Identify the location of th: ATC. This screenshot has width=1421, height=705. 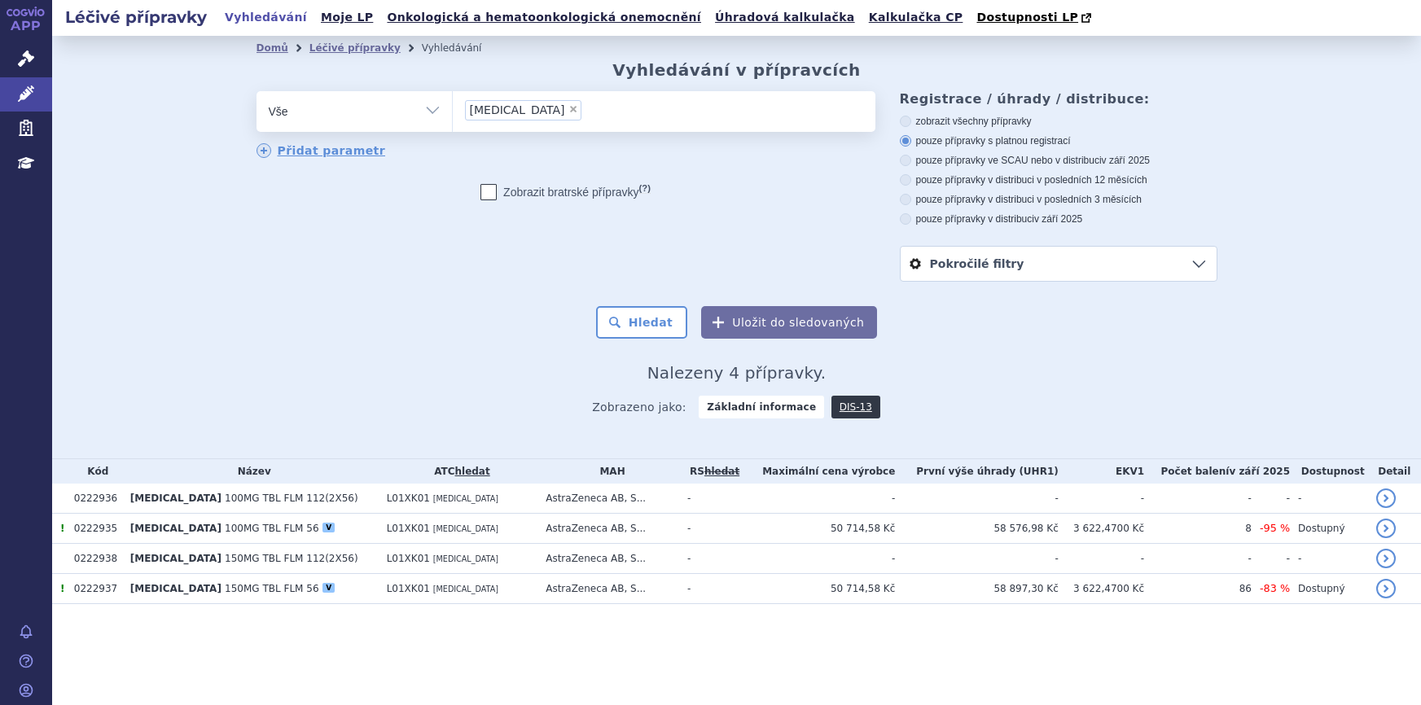
(459, 472).